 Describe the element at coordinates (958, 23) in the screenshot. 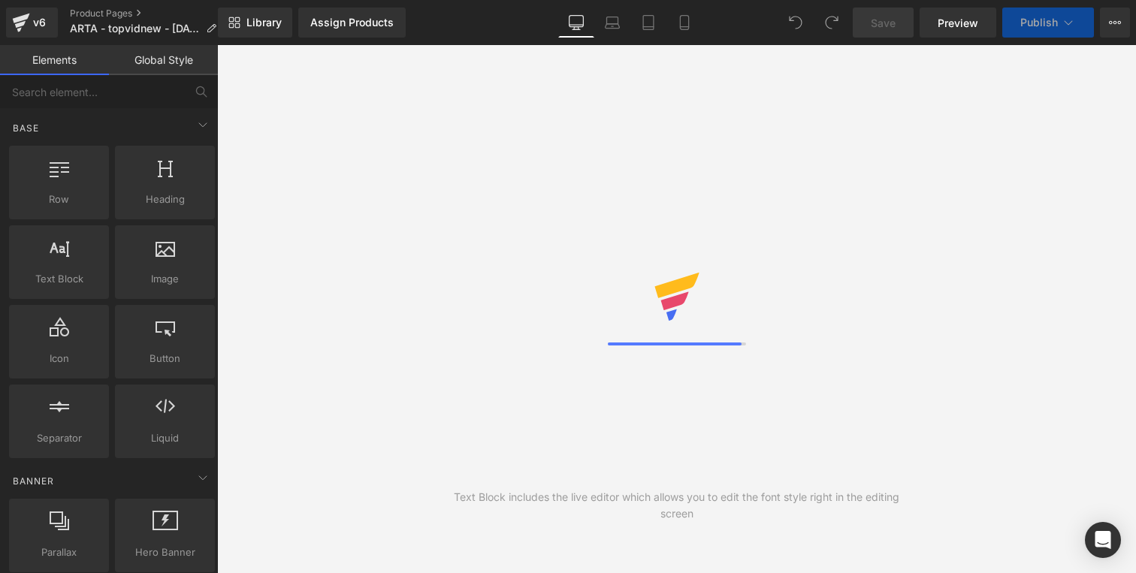

I see `a: Preview` at that location.